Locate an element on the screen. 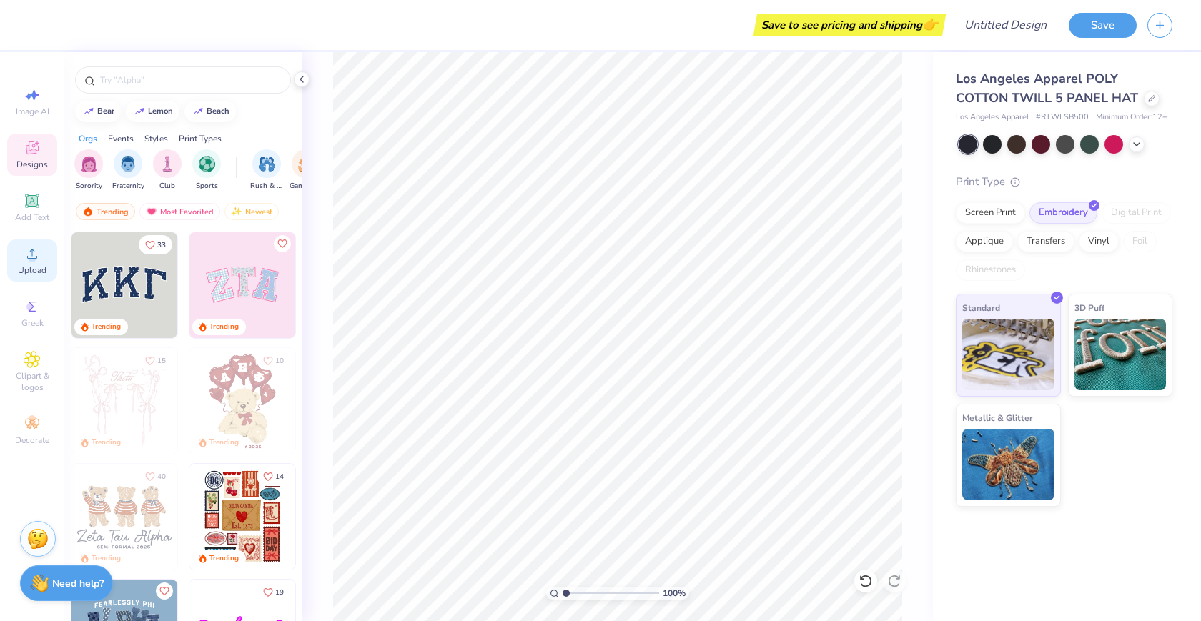  img: 3b9aba4f-e317-4aa7-a679-c95a879539bd is located at coordinates (124, 285).